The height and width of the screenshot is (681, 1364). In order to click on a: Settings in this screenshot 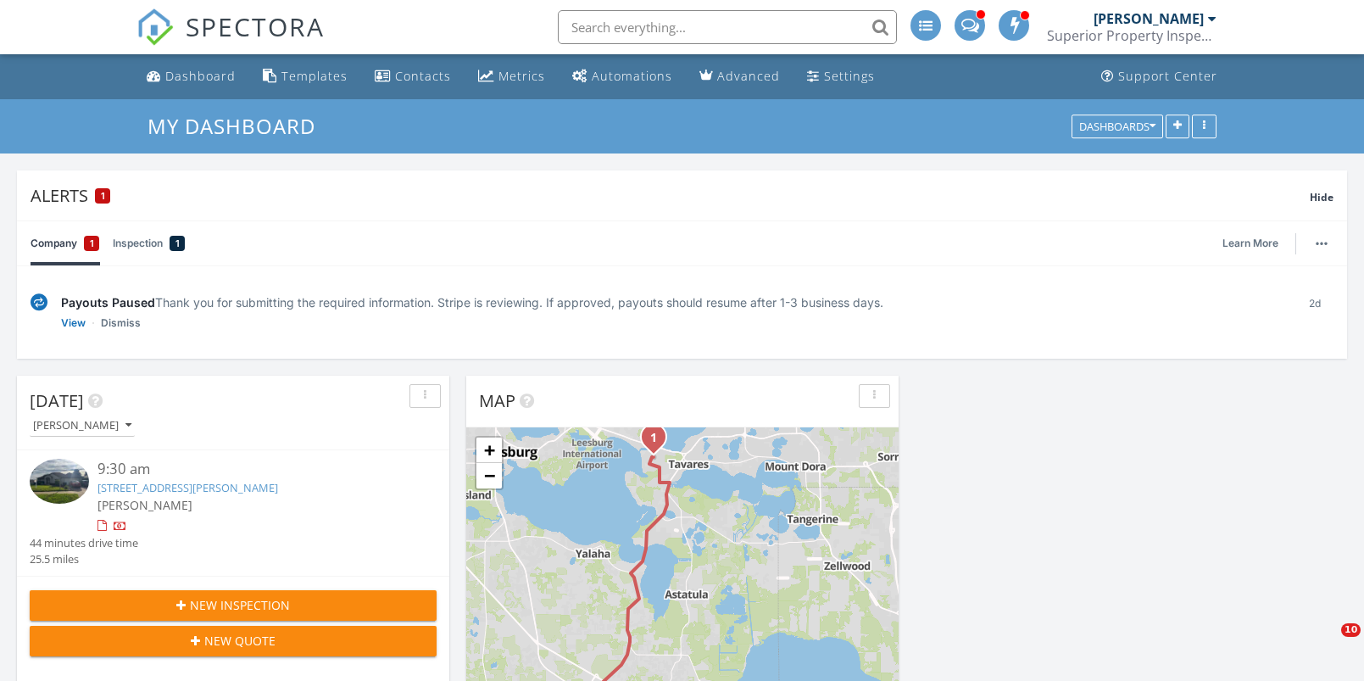, I will do `click(841, 76)`.